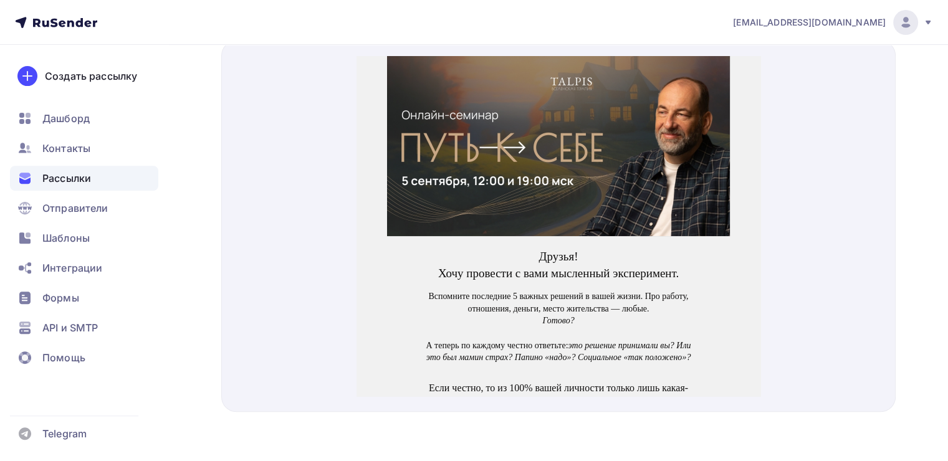 The width and height of the screenshot is (948, 461). I want to click on a: Дашборд, so click(84, 118).